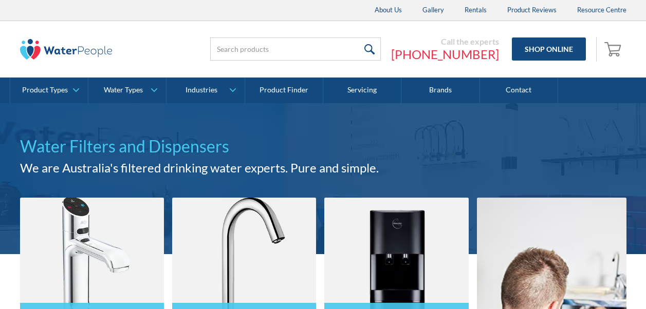 The width and height of the screenshot is (646, 309). What do you see at coordinates (205, 90) in the screenshot?
I see `a: Industries` at bounding box center [205, 90].